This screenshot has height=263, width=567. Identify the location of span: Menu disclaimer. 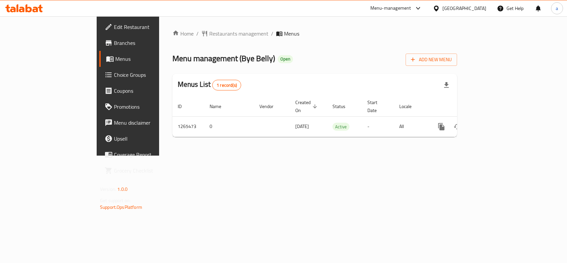
(150, 123).